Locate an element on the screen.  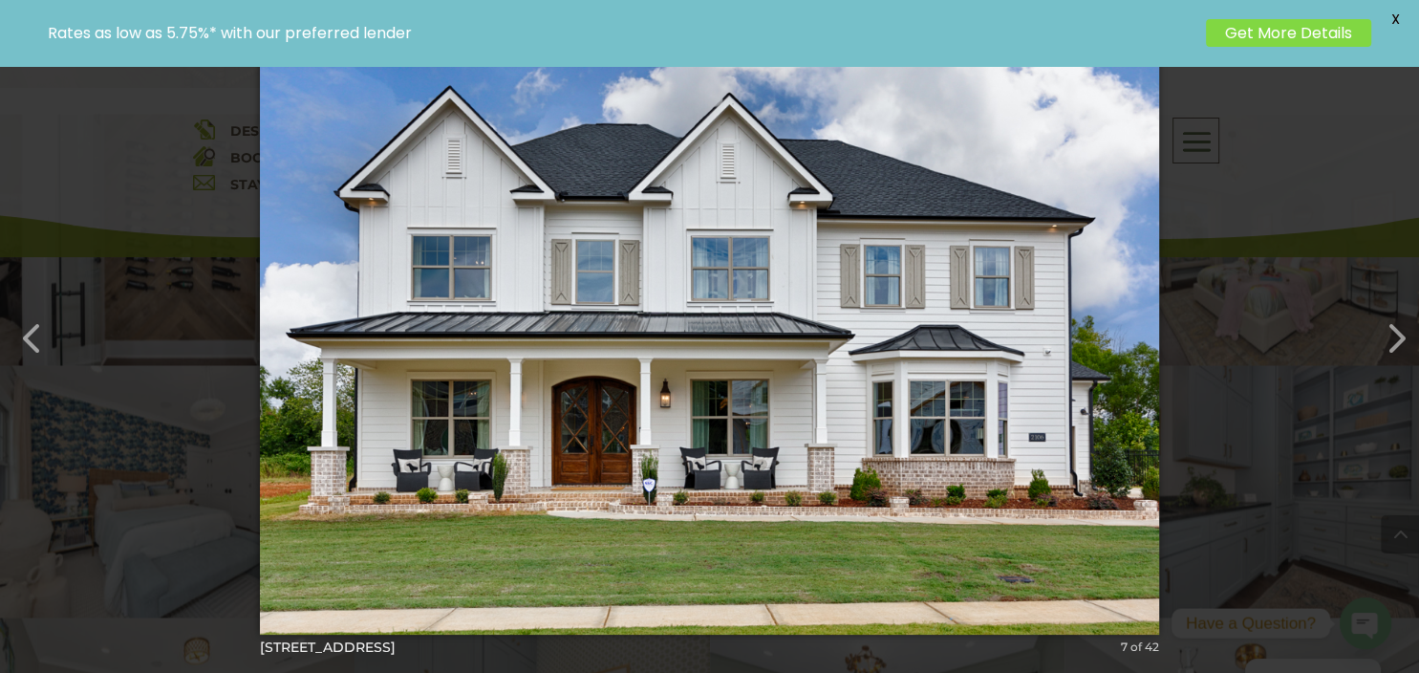
a: Get More Details is located at coordinates (1288, 32).